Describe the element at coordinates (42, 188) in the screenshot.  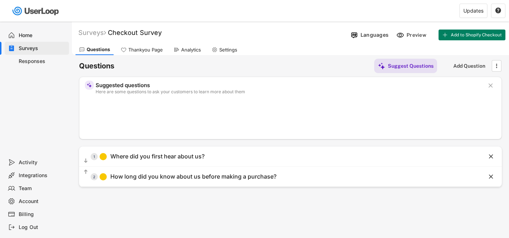
I see `div: Team` at that location.